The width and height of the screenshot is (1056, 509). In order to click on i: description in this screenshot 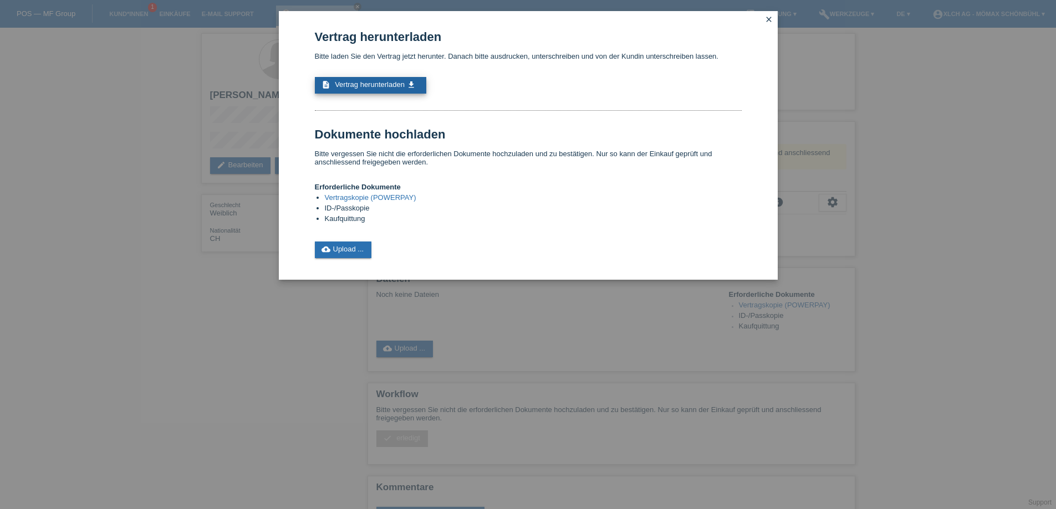, I will do `click(326, 85)`.